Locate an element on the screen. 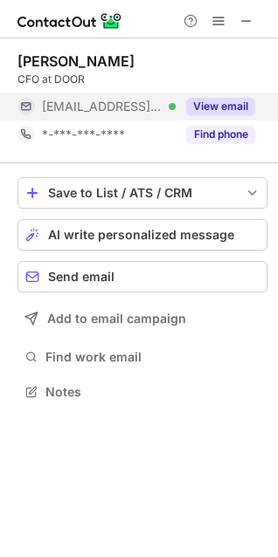 This screenshot has height=557, width=278. div: CFO at DOOR is located at coordinates (142, 79).